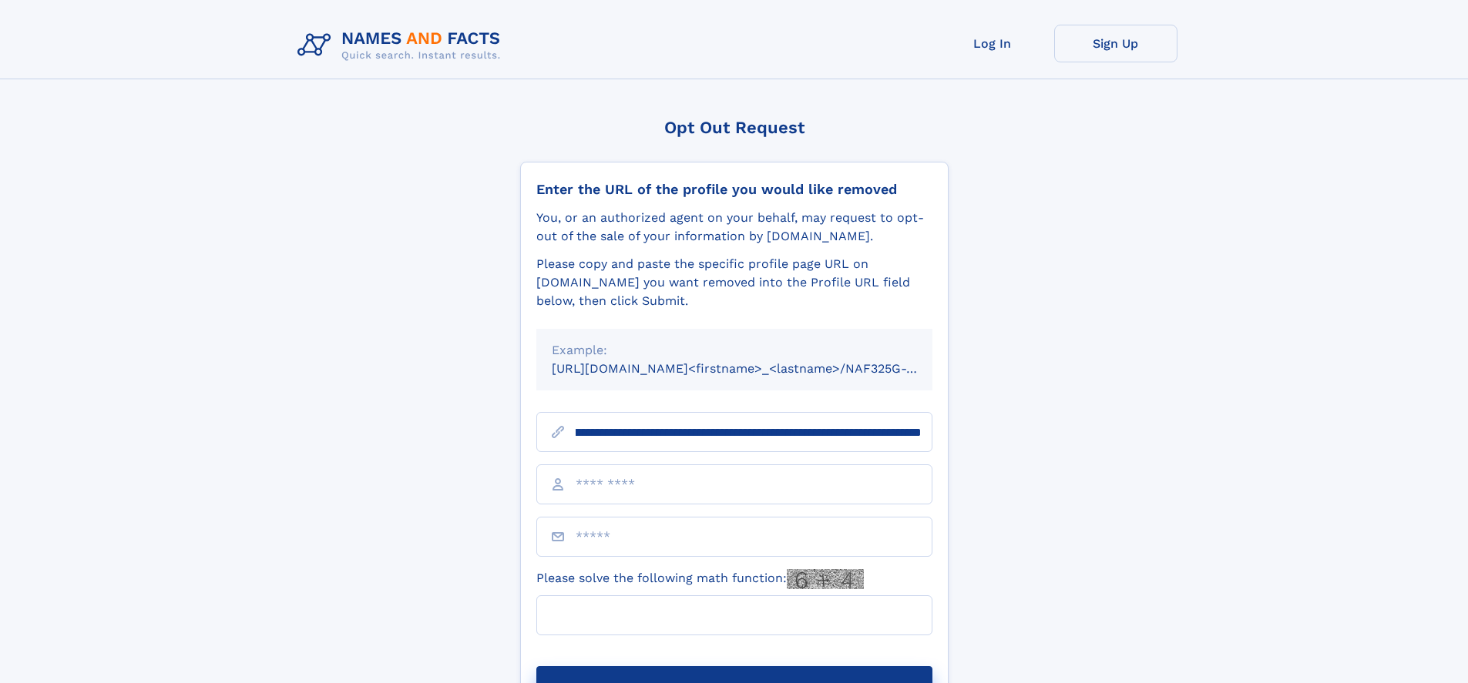  What do you see at coordinates (734, 351) in the screenshot?
I see `div: Example:` at bounding box center [734, 351].